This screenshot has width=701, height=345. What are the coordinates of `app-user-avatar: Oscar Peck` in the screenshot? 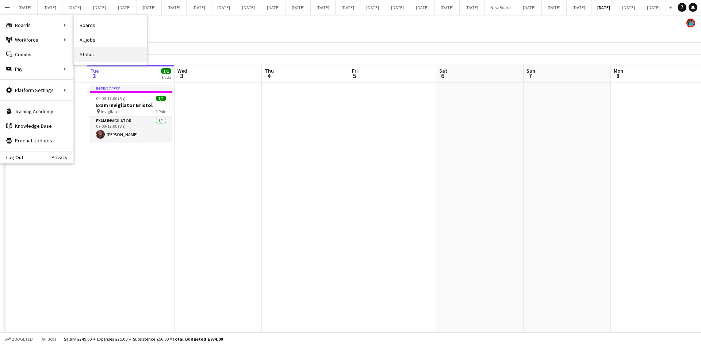 It's located at (691, 23).